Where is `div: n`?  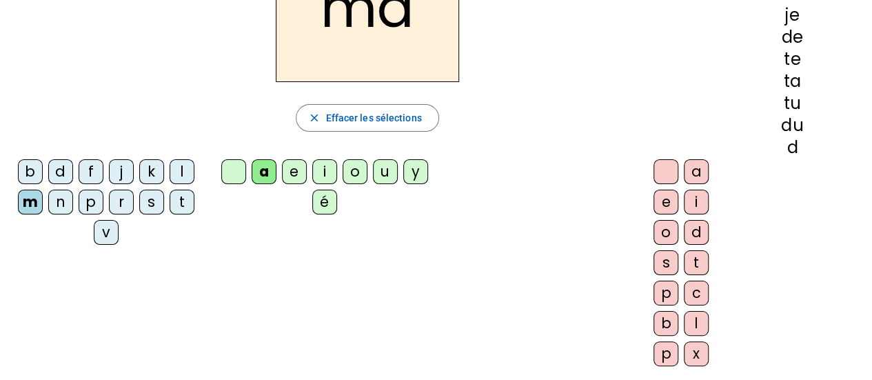
div: n is located at coordinates (61, 202).